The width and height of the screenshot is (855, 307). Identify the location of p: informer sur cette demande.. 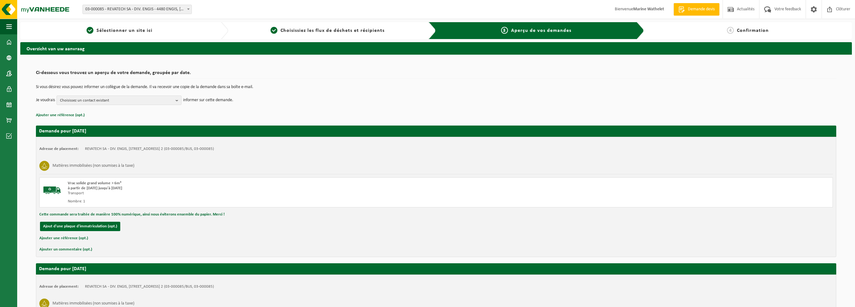
(208, 100).